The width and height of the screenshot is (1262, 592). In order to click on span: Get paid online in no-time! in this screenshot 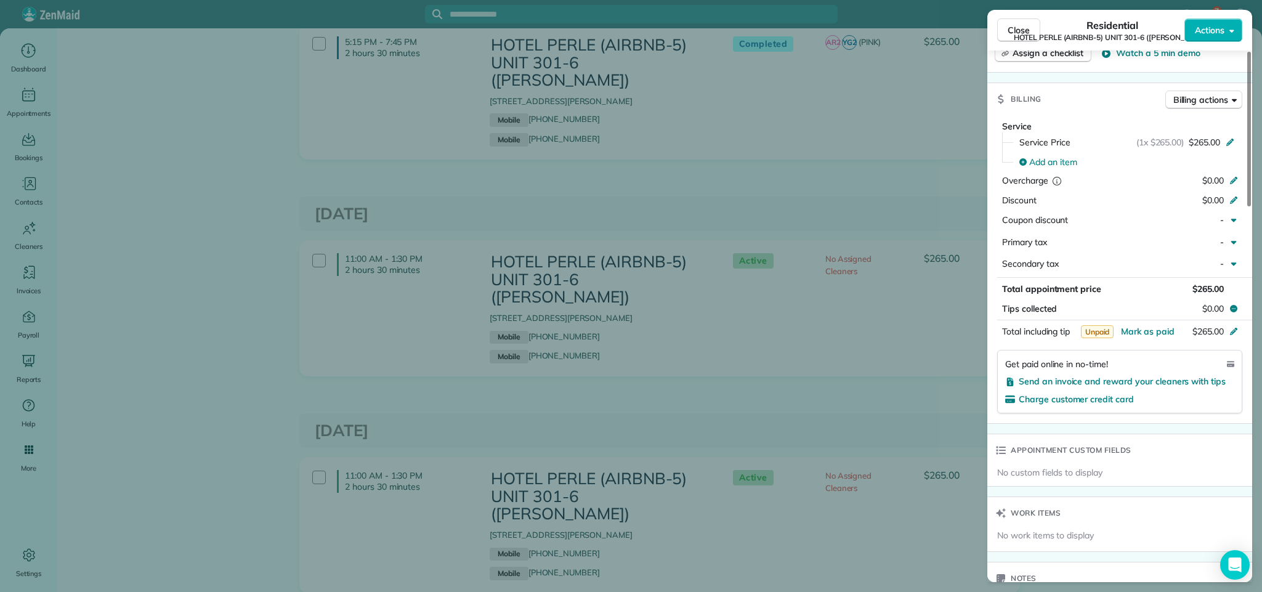, I will do `click(1056, 364)`.